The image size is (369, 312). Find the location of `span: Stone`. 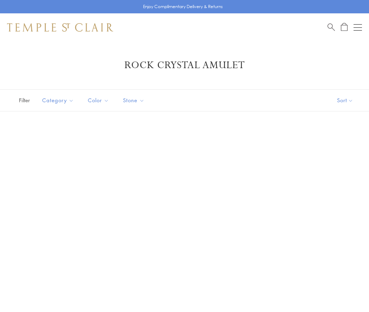

span: Stone is located at coordinates (135, 100).